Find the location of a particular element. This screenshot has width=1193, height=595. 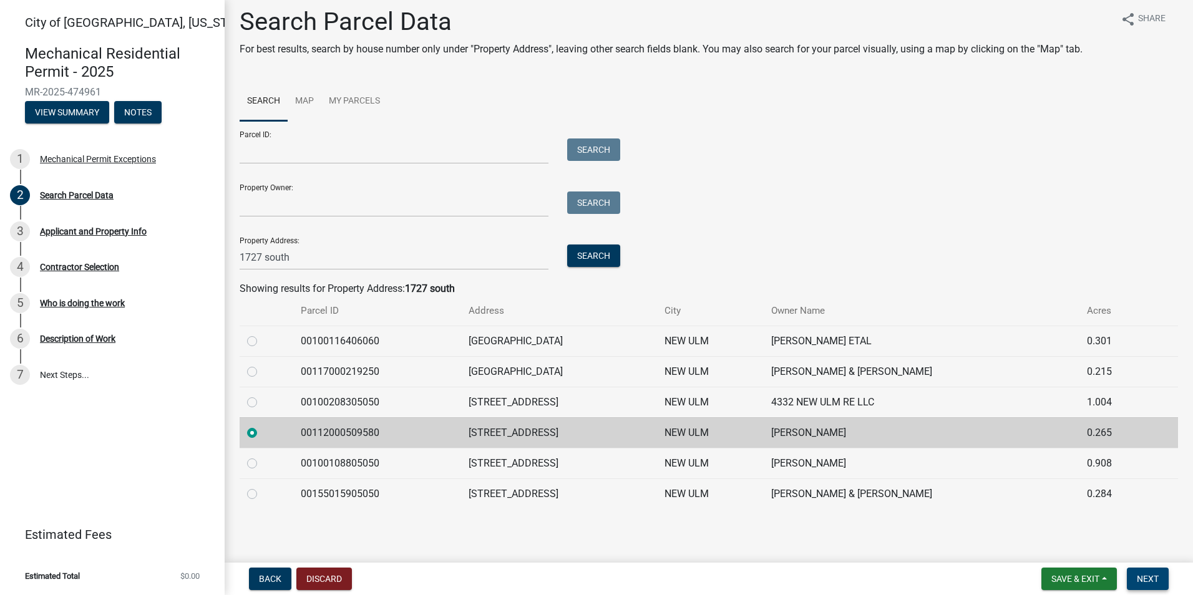

th: City is located at coordinates (710, 311).